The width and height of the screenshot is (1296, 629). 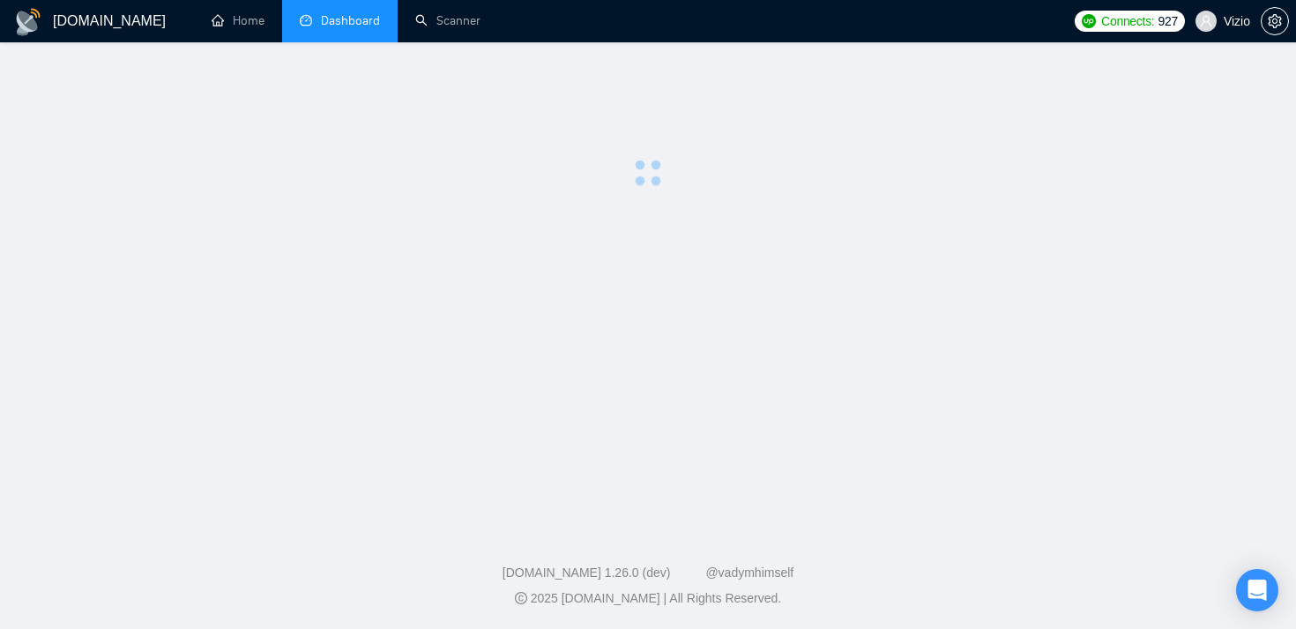 I want to click on span: 927, so click(x=1167, y=21).